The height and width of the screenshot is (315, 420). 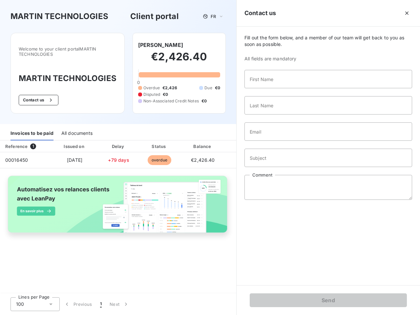 What do you see at coordinates (32, 133) in the screenshot?
I see `div: Invoices to be paid` at bounding box center [32, 133].